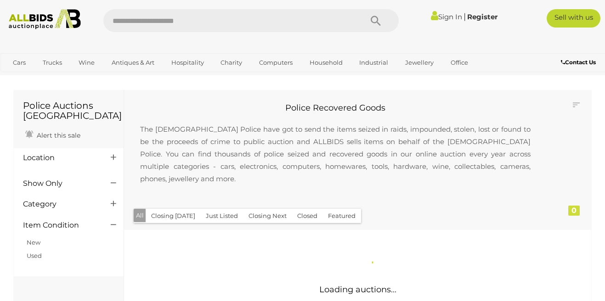 This screenshot has width=605, height=301. What do you see at coordinates (483, 17) in the screenshot?
I see `a: Register` at bounding box center [483, 17].